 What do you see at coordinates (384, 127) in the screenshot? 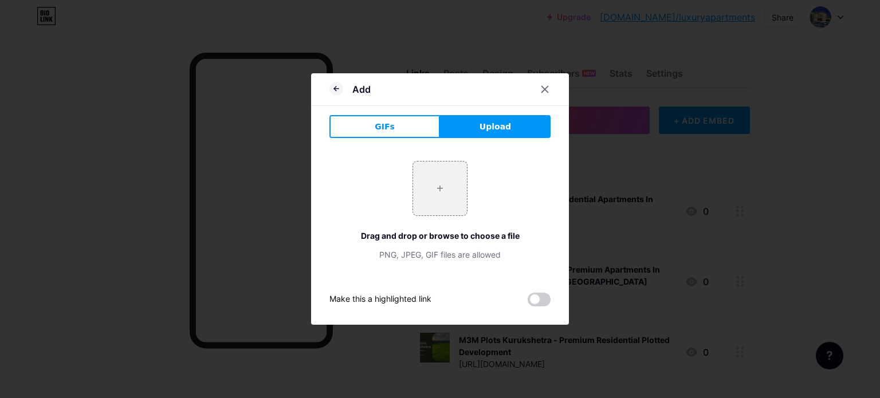
I see `span: GIFs` at bounding box center [384, 127].